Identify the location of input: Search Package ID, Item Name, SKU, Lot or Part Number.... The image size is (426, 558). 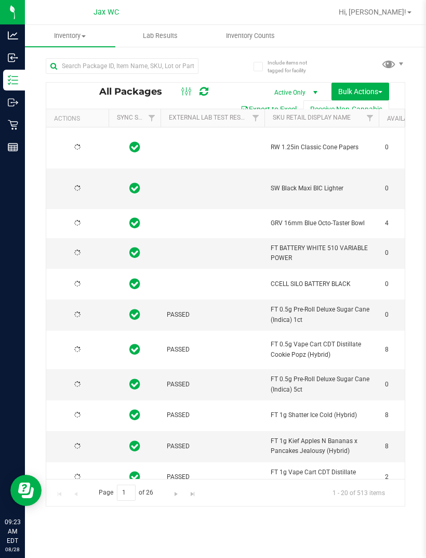
(122, 66).